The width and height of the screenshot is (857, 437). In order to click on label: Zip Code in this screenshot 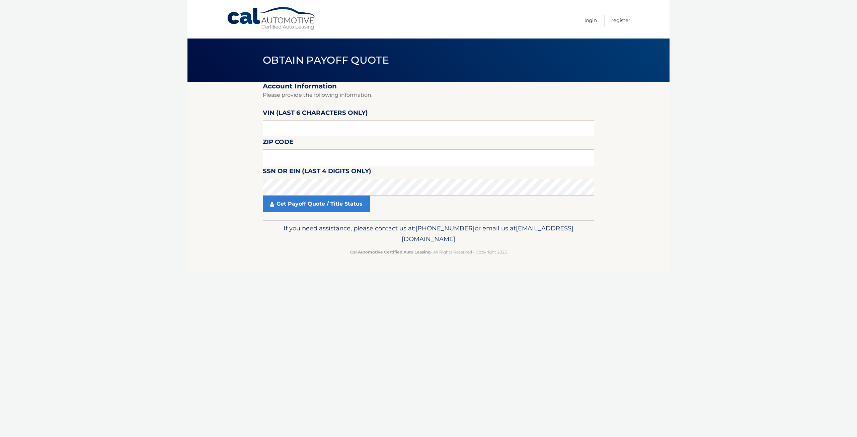, I will do `click(278, 143)`.